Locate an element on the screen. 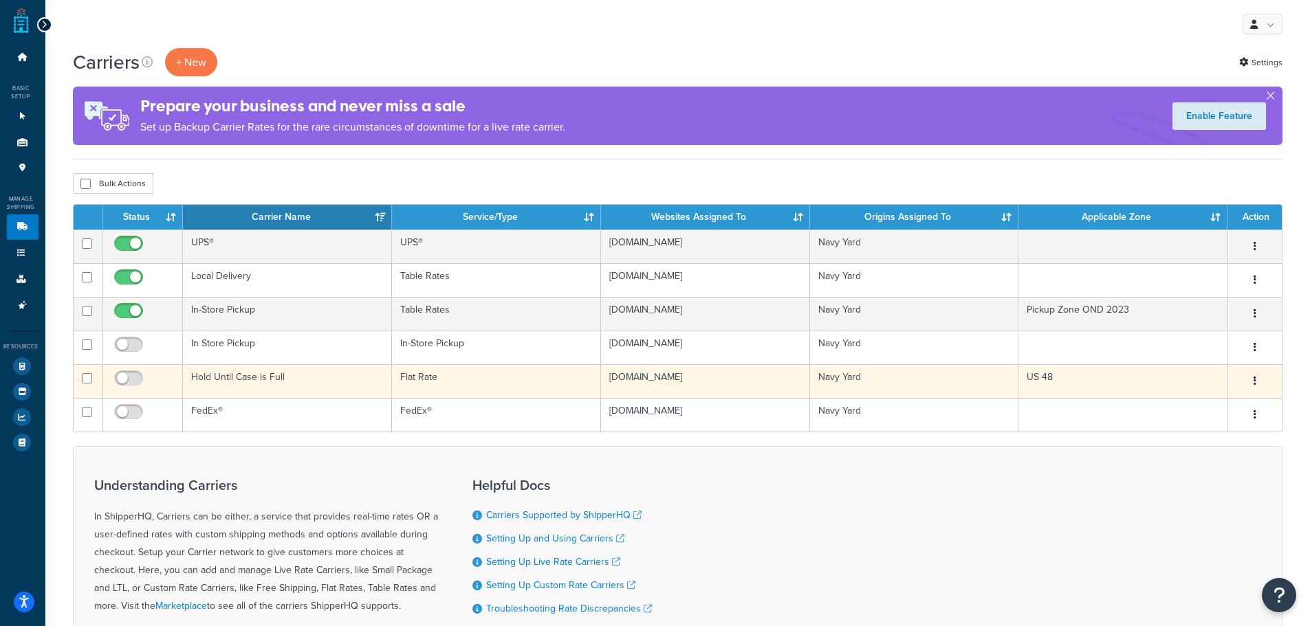 The width and height of the screenshot is (1310, 626). td: Local Delivery is located at coordinates (287, 280).